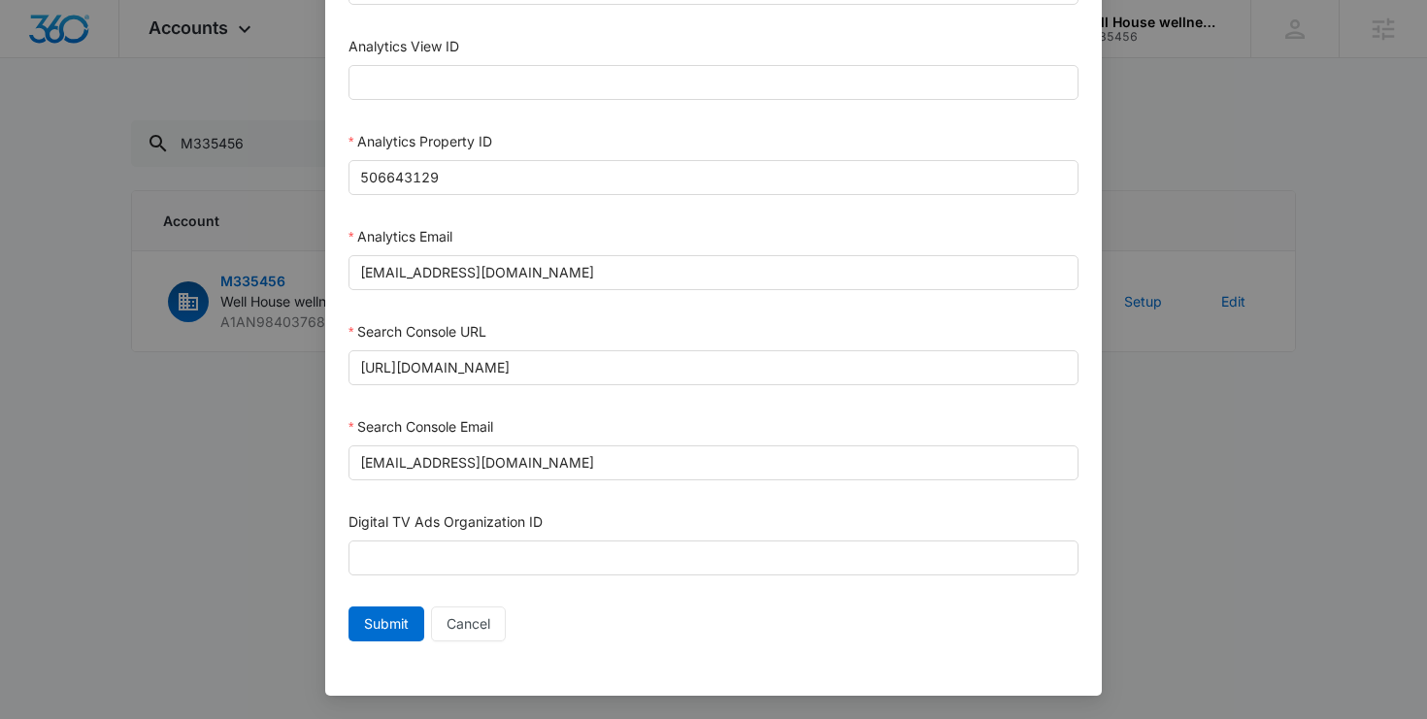 This screenshot has width=1427, height=719. Describe the element at coordinates (713, 463) in the screenshot. I see `input: Search Console Email` at that location.